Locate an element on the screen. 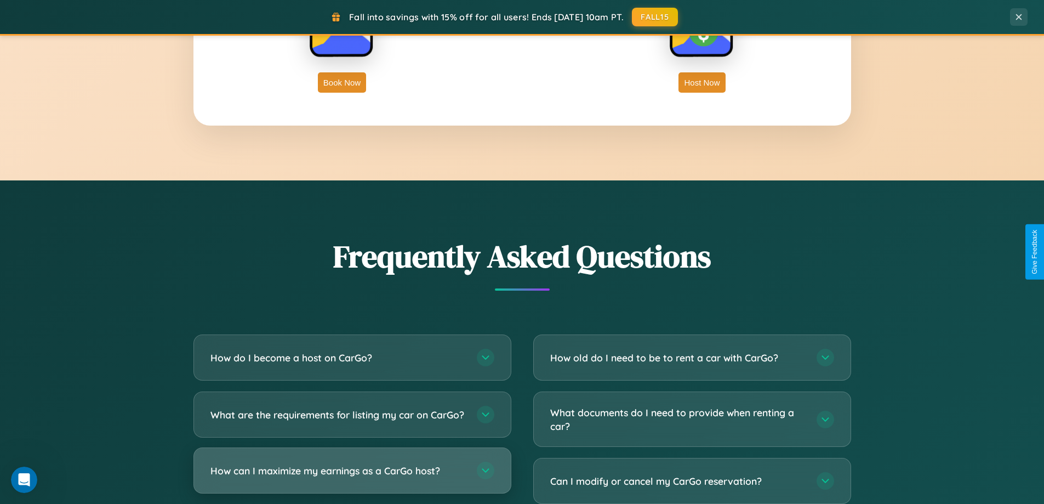  button: Book Now is located at coordinates (342, 82).